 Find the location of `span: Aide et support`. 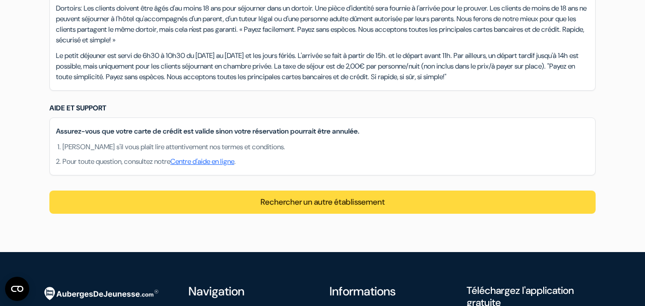

span: Aide et support is located at coordinates (78, 108).